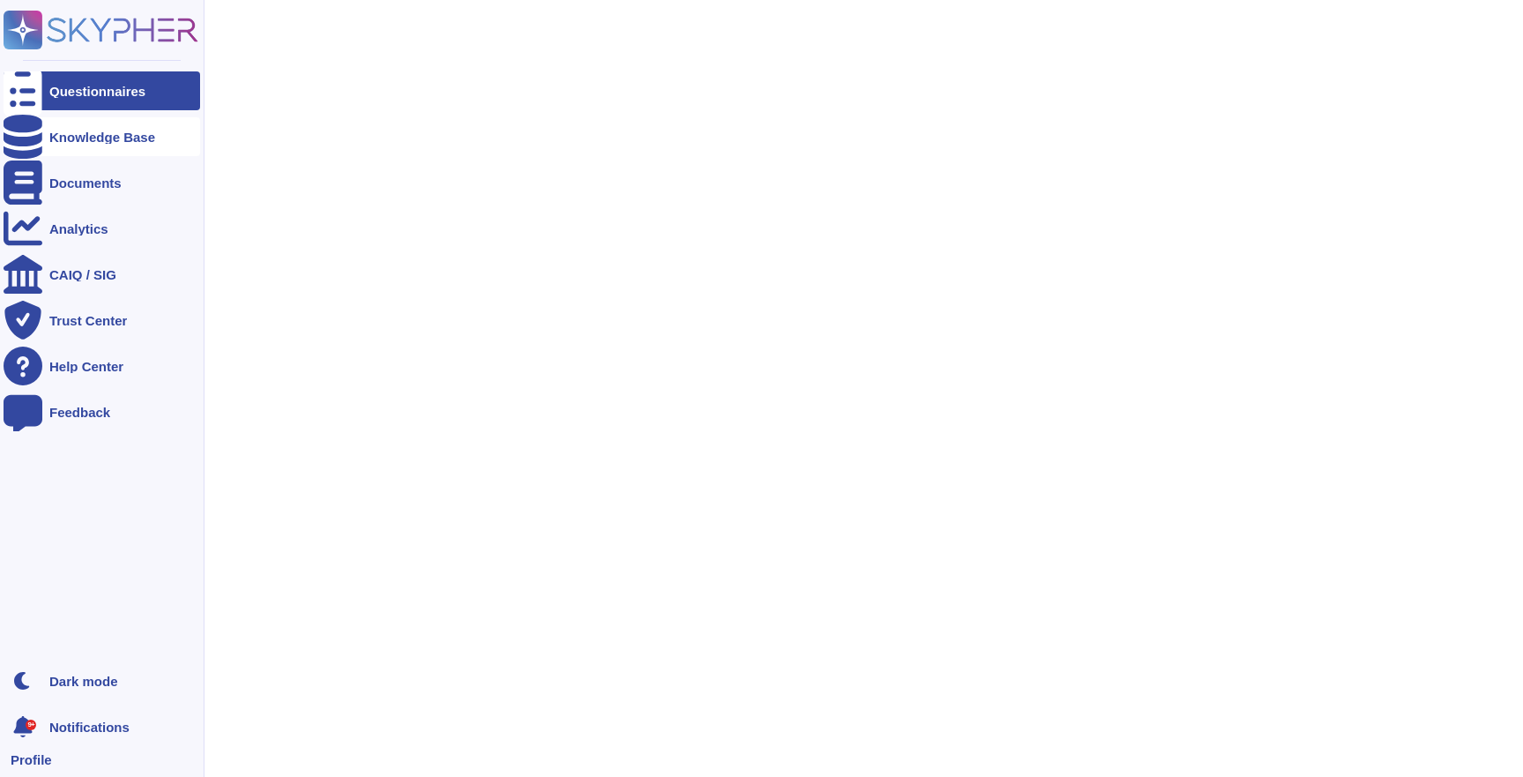 The width and height of the screenshot is (1523, 777). I want to click on div: Knowledge Base, so click(102, 137).